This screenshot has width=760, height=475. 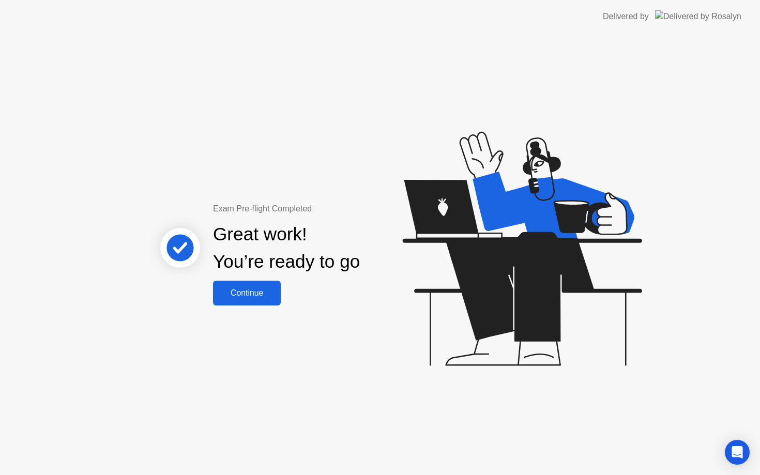 I want to click on div: Delivered by, so click(x=626, y=17).